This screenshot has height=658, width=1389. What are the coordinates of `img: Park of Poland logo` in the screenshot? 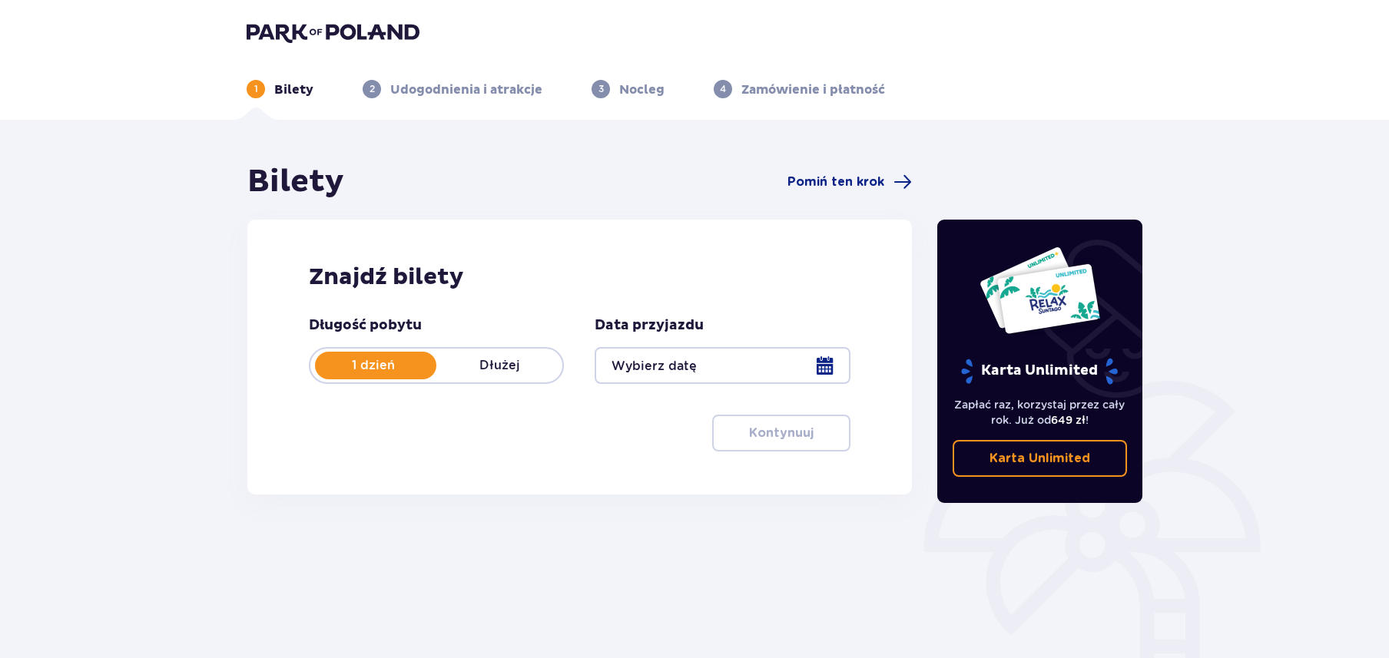 It's located at (333, 32).